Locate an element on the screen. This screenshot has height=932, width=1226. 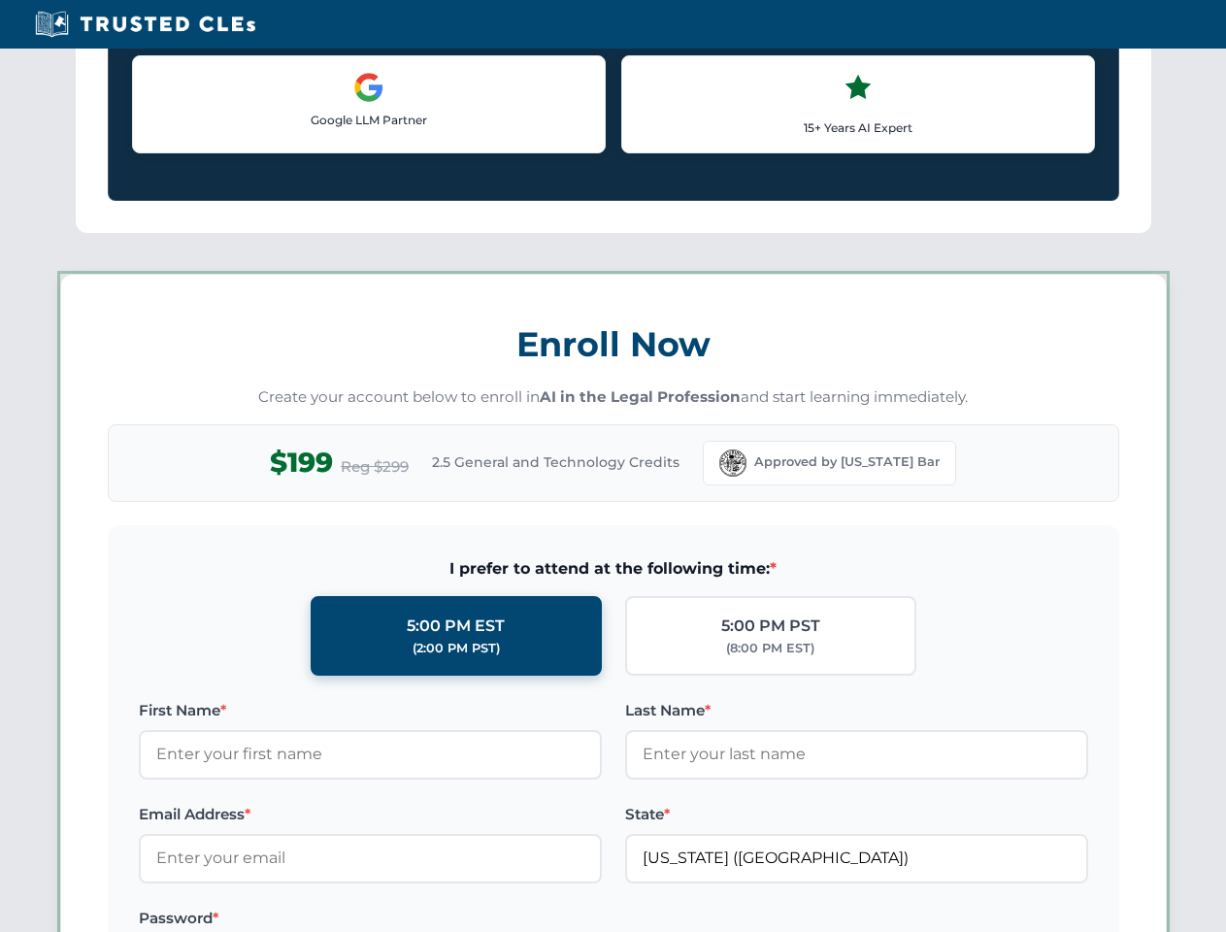
div: (2:00 PM PST) is located at coordinates (456, 649).